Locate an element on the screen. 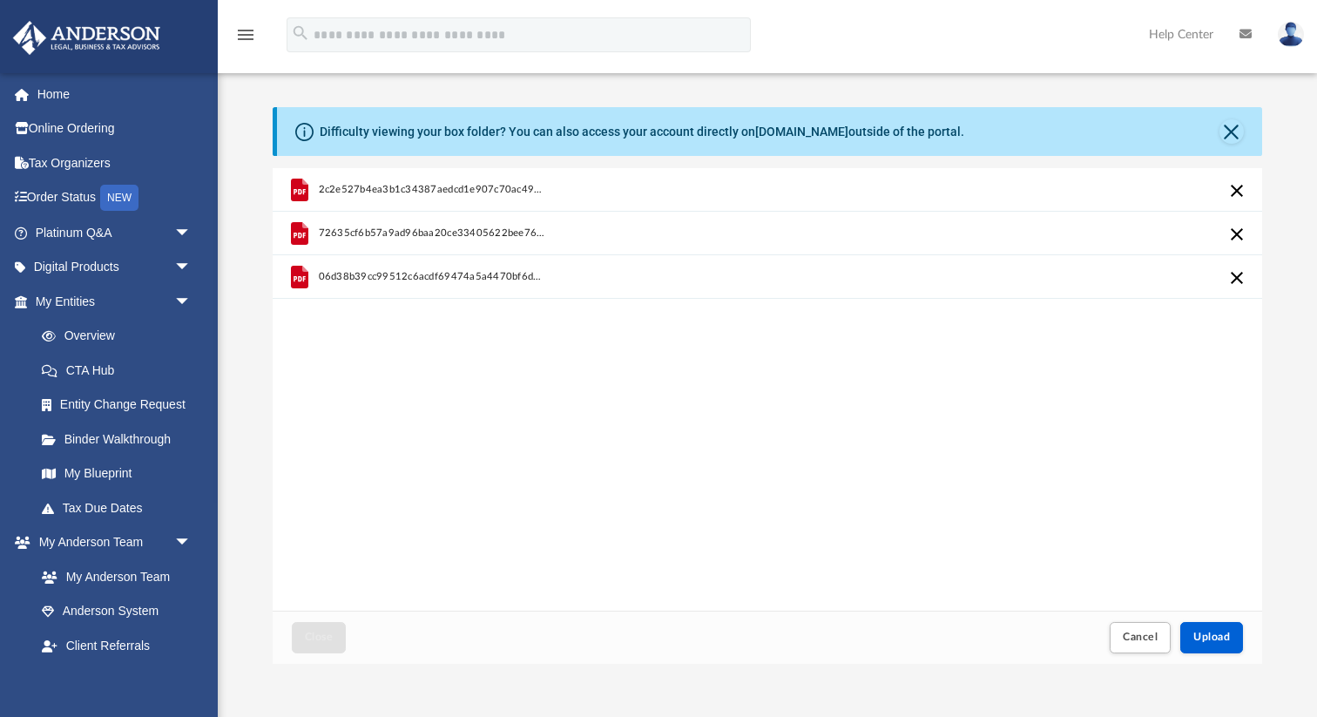  img: Anderson Advisors Platinum Portal is located at coordinates (86, 37).